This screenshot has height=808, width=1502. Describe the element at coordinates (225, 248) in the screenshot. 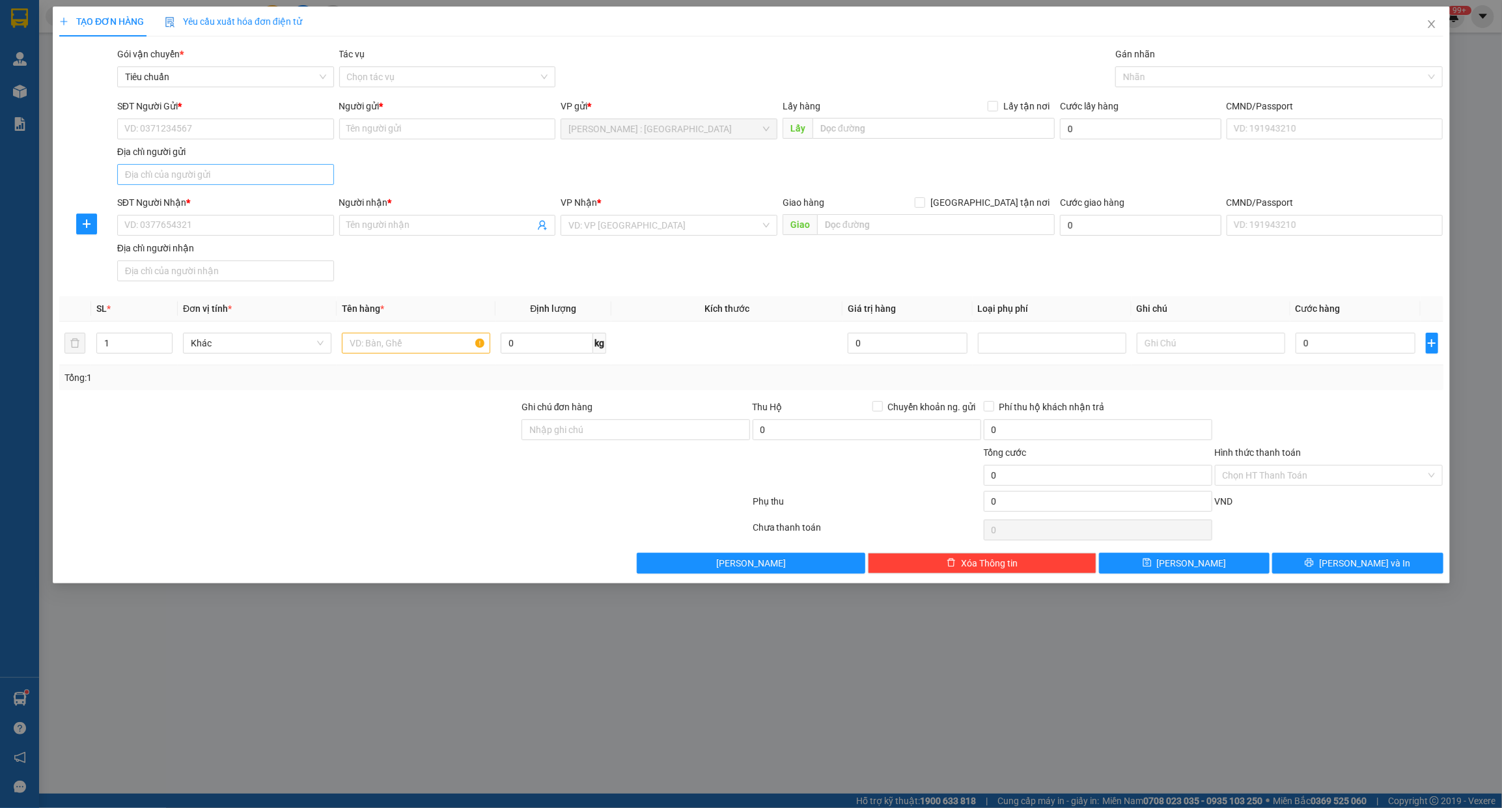

I see `div: Địa chỉ người nhận` at that location.